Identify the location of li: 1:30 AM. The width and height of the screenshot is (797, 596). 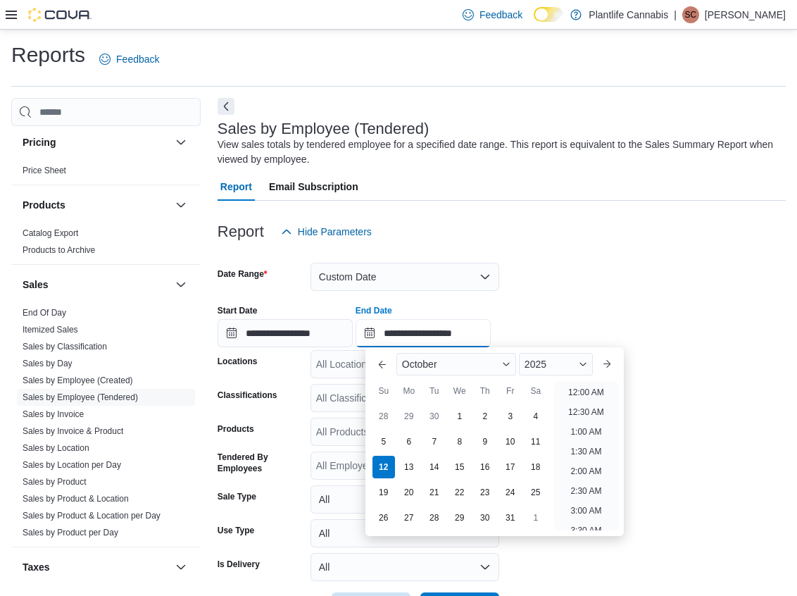
(586, 451).